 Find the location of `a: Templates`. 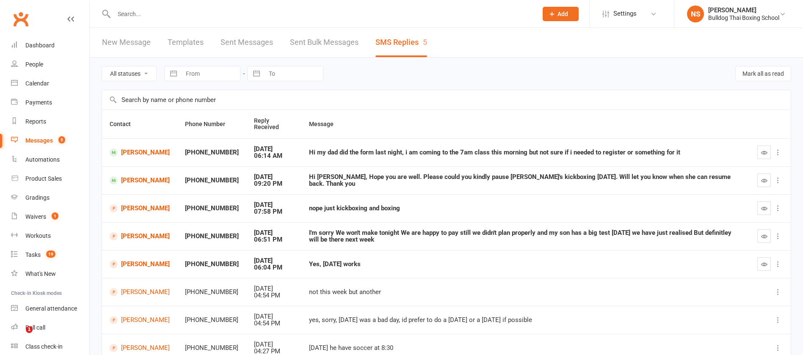

a: Templates is located at coordinates (185, 42).